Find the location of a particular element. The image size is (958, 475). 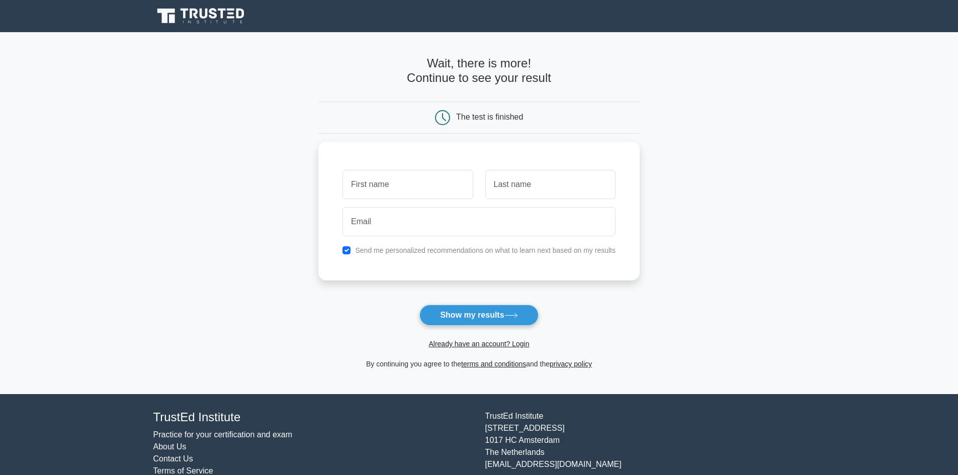

label: Send me personalized recommendations on what to learn next based on my results is located at coordinates (485, 251).